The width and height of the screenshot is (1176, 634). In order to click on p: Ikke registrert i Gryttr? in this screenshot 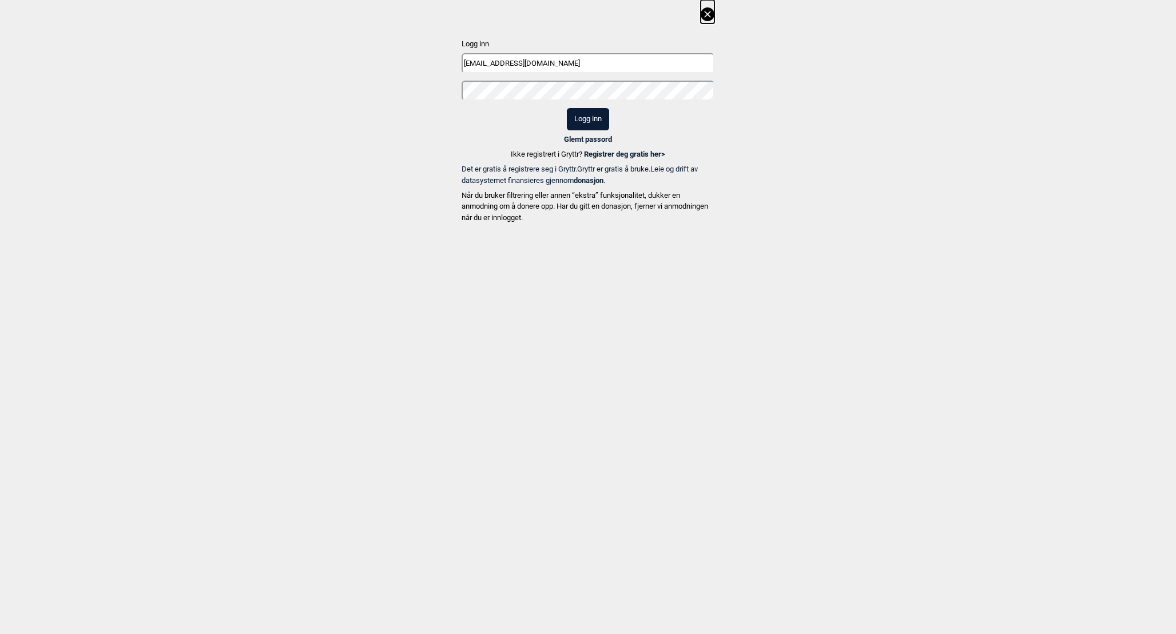, I will do `click(588, 154)`.